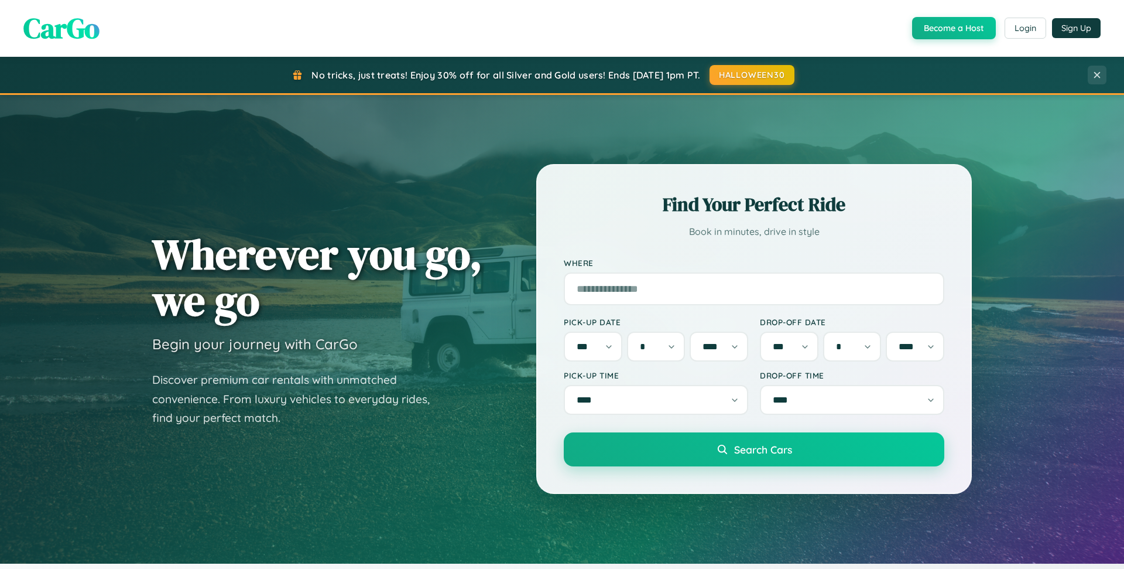 This screenshot has width=1124, height=569. What do you see at coordinates (754, 231) in the screenshot?
I see `p: Book in minutes, drive in style` at bounding box center [754, 231].